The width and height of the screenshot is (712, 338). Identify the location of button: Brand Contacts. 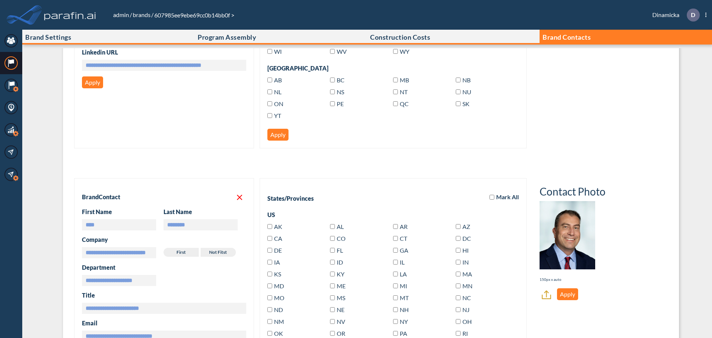
(625, 37).